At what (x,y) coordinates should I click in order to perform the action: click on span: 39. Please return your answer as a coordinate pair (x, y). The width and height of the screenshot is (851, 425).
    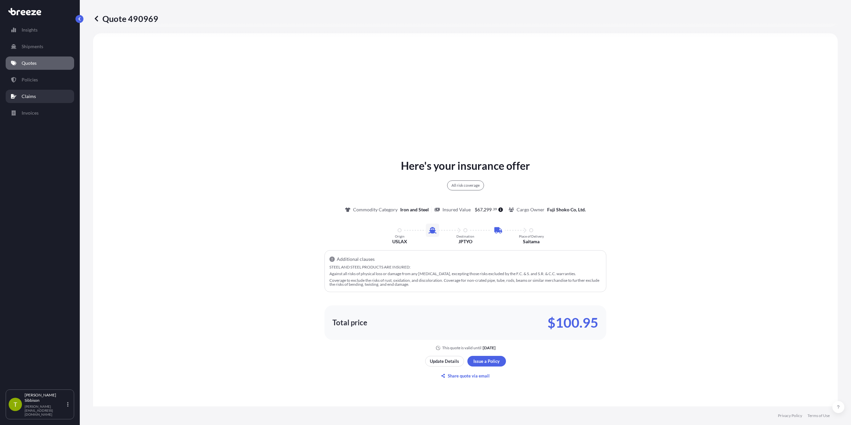
    Looking at the image, I should click on (495, 209).